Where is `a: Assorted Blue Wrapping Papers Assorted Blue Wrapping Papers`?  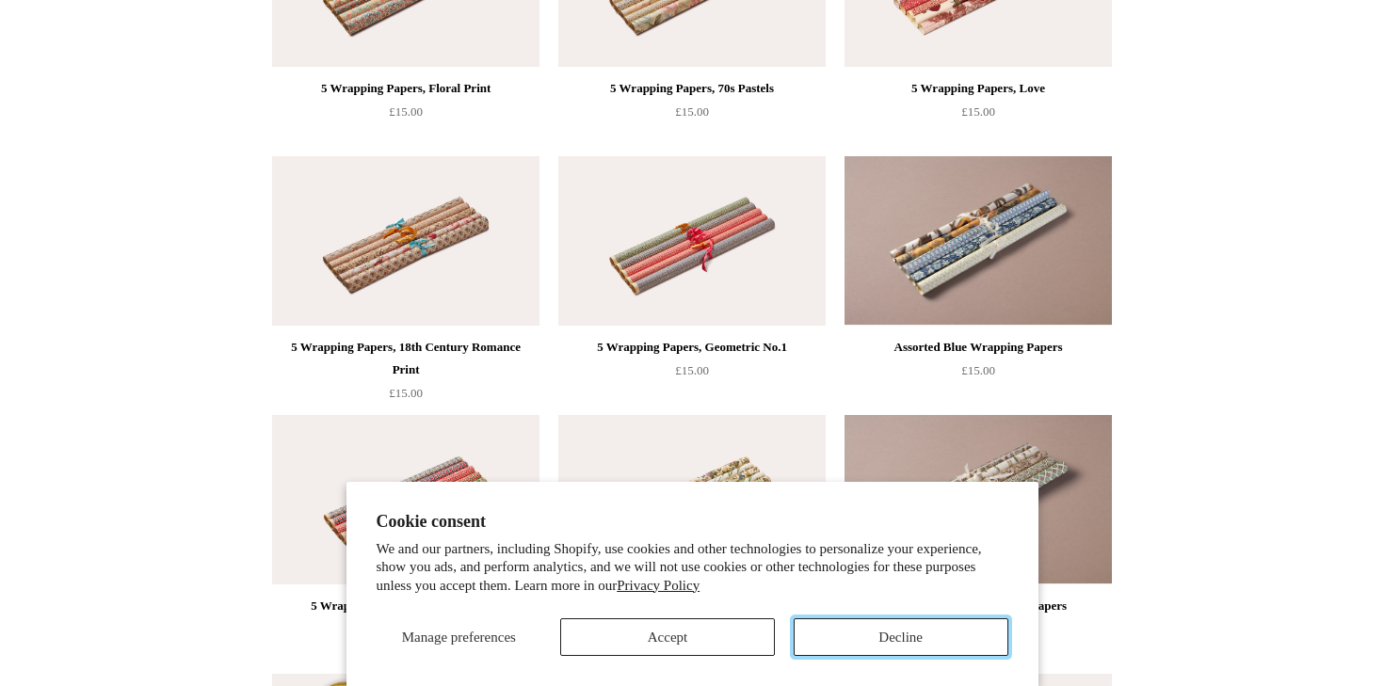
a: Assorted Blue Wrapping Papers Assorted Blue Wrapping Papers is located at coordinates (978, 241).